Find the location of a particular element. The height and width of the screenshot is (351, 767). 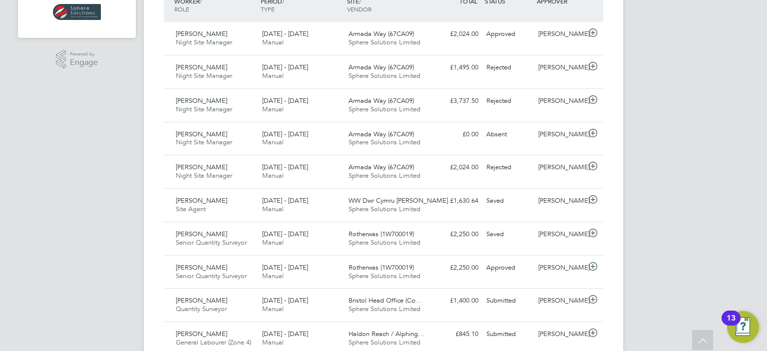

span: Bristol Head Office (Co… is located at coordinates (385, 300).